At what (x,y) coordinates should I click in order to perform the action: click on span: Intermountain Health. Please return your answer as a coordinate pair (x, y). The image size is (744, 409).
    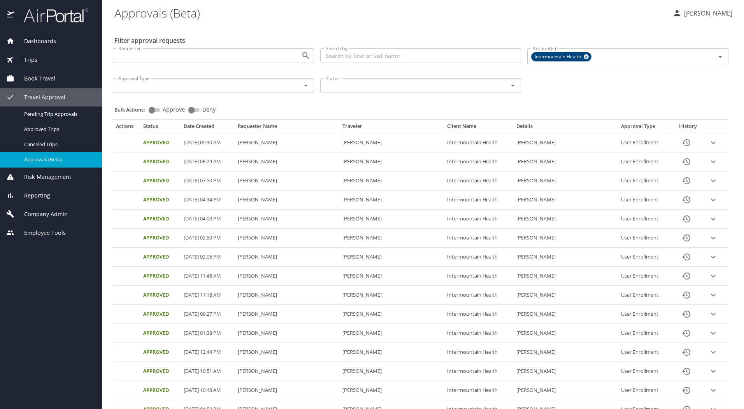
    Looking at the image, I should click on (558, 57).